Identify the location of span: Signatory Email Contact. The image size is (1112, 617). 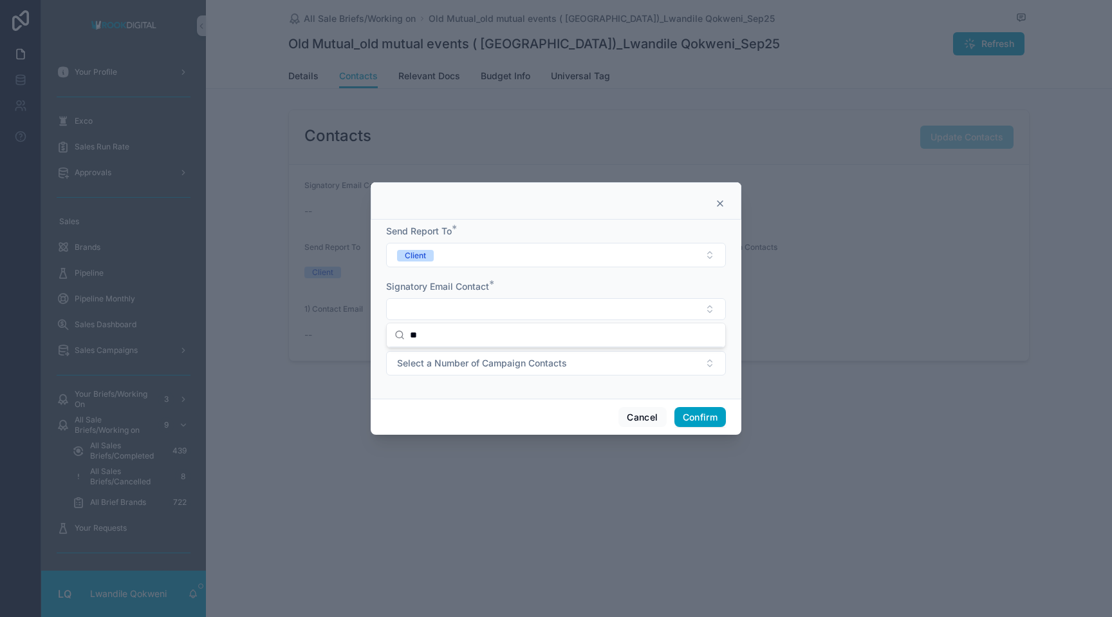
(438, 286).